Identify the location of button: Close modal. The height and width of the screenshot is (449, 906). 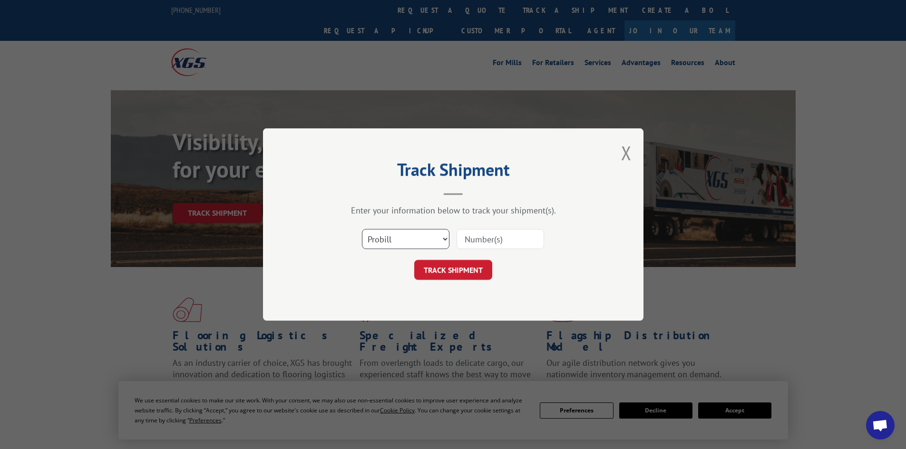
(626, 153).